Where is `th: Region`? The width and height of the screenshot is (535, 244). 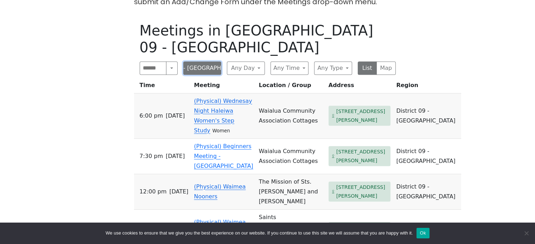
th: Region is located at coordinates (427, 87).